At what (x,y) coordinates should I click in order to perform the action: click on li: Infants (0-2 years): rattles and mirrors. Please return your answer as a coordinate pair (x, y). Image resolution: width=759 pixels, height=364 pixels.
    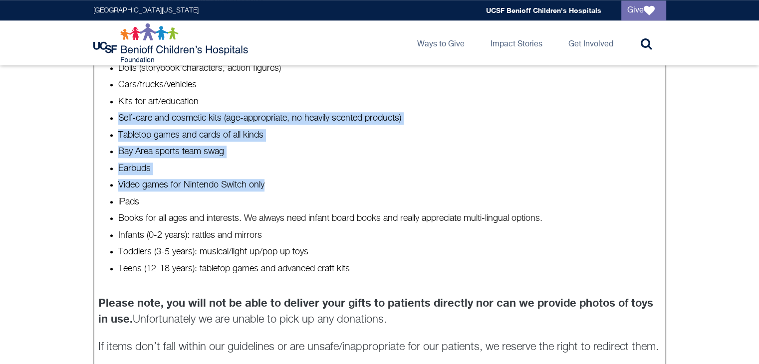
    Looking at the image, I should click on (389, 236).